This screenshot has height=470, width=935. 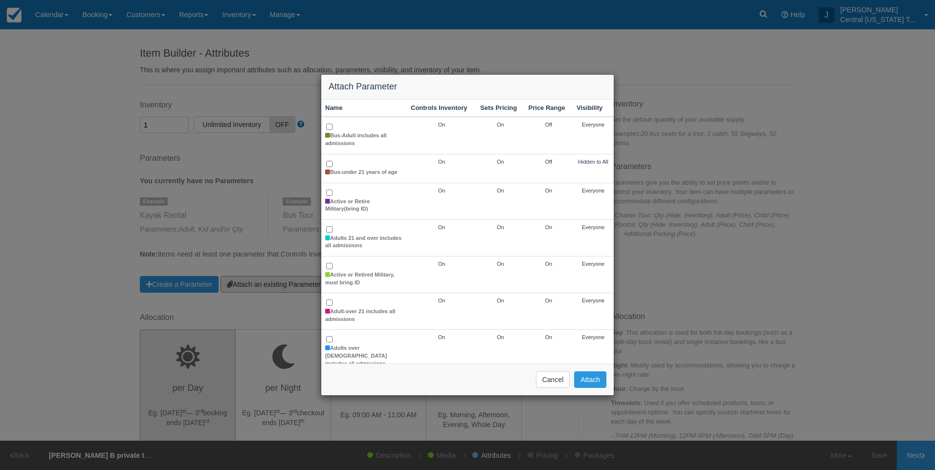 I want to click on button: Cancel, so click(x=553, y=380).